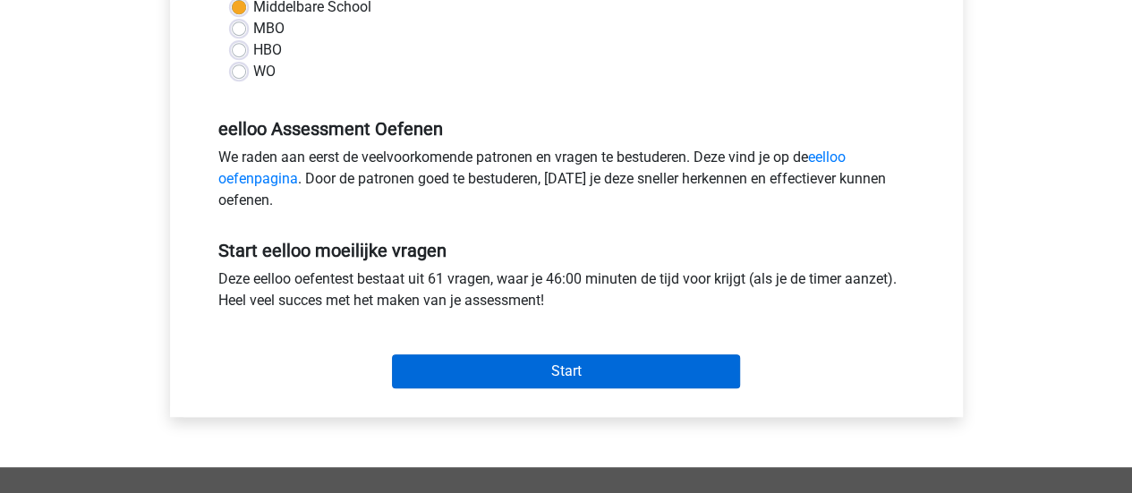 The image size is (1132, 493). What do you see at coordinates (269, 29) in the screenshot?
I see `label: MBO` at bounding box center [269, 29].